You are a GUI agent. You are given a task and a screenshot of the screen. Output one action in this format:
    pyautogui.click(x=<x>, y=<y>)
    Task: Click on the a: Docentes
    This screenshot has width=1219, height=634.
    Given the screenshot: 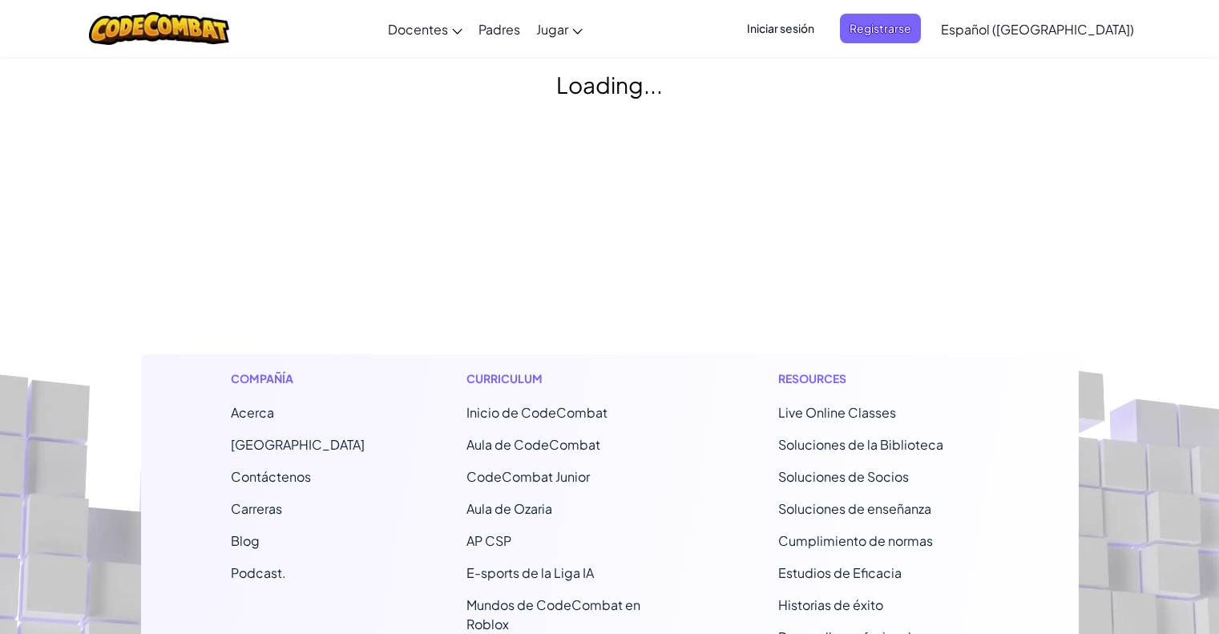 What is the action you would take?
    pyautogui.click(x=425, y=29)
    